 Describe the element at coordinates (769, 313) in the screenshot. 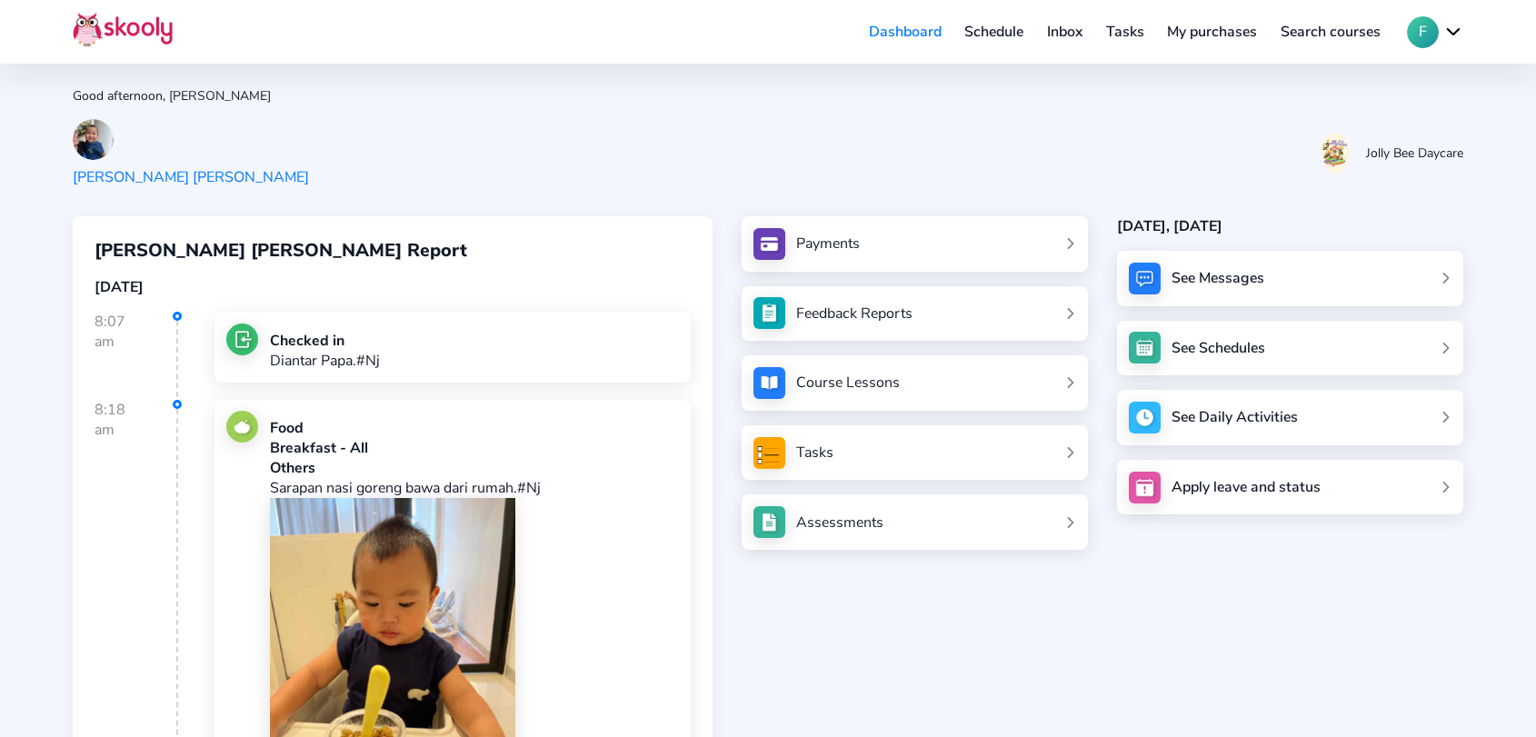

I see `img: see_atten.jpg` at that location.